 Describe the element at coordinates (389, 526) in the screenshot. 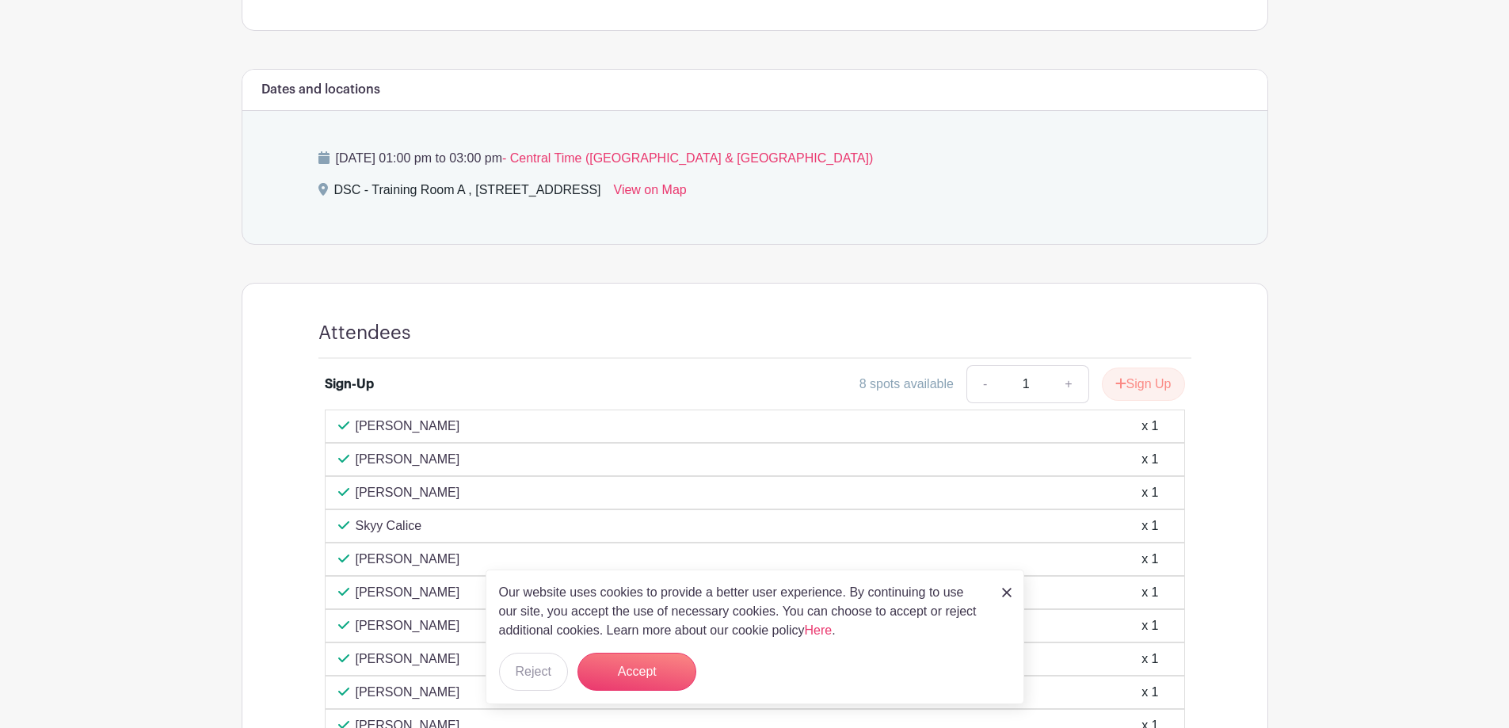

I see `p: Skyy Calice` at that location.